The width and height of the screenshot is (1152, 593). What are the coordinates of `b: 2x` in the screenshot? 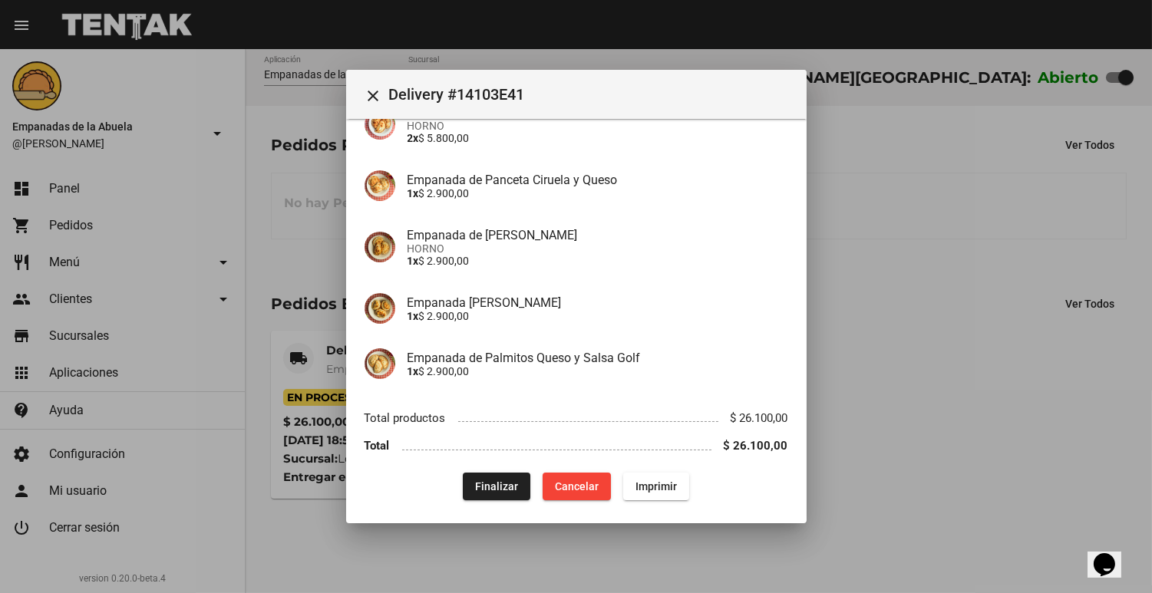 It's located at (413, 138).